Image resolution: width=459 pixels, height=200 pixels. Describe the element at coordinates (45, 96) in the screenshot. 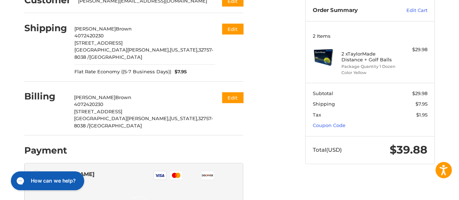

I see `h2: Billing` at that location.